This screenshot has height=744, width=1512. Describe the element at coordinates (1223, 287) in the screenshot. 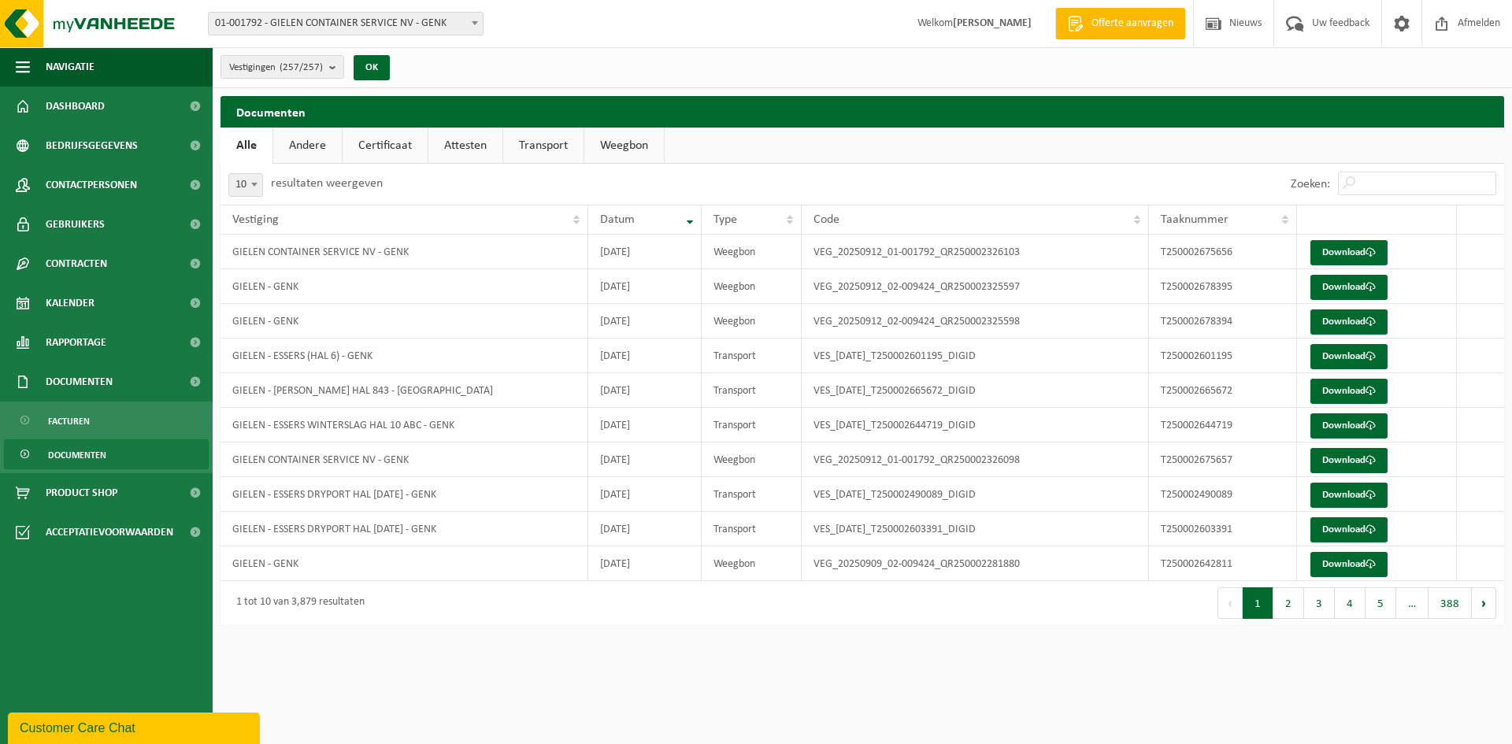

I see `td: T250002678395` at that location.